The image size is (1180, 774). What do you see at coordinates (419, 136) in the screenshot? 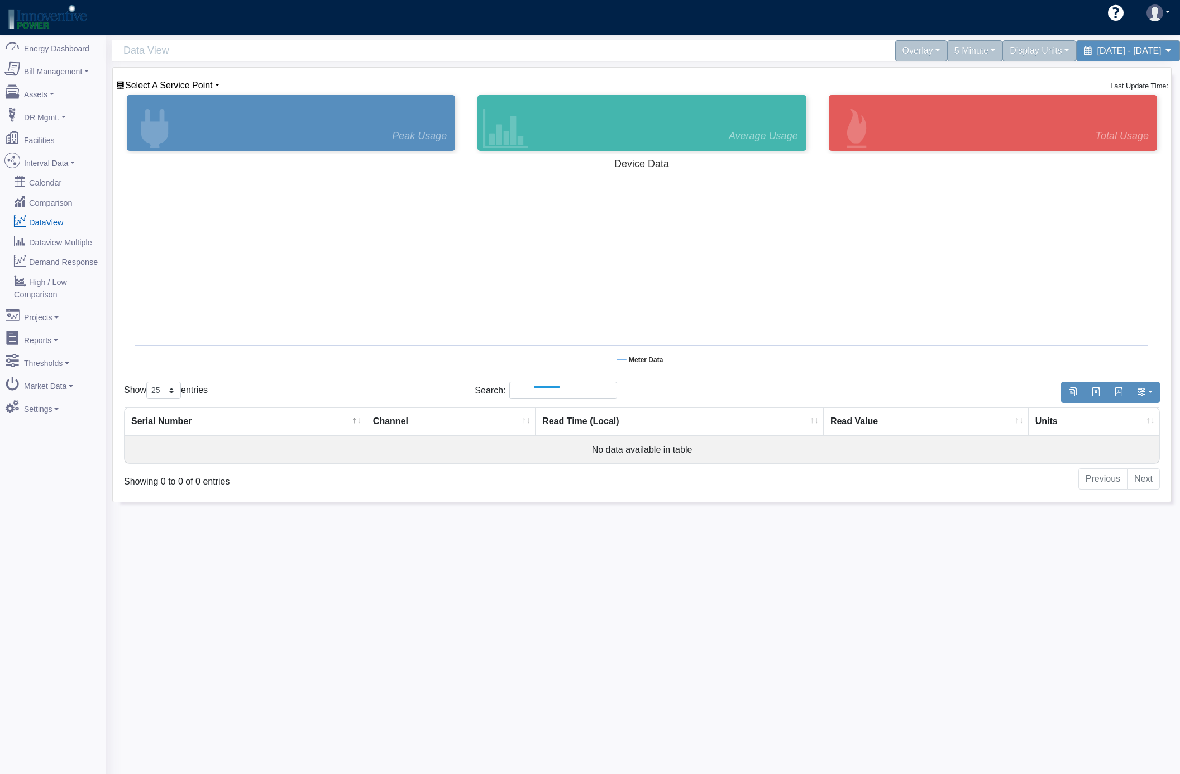
I see `span: Peak Usage` at bounding box center [419, 136].